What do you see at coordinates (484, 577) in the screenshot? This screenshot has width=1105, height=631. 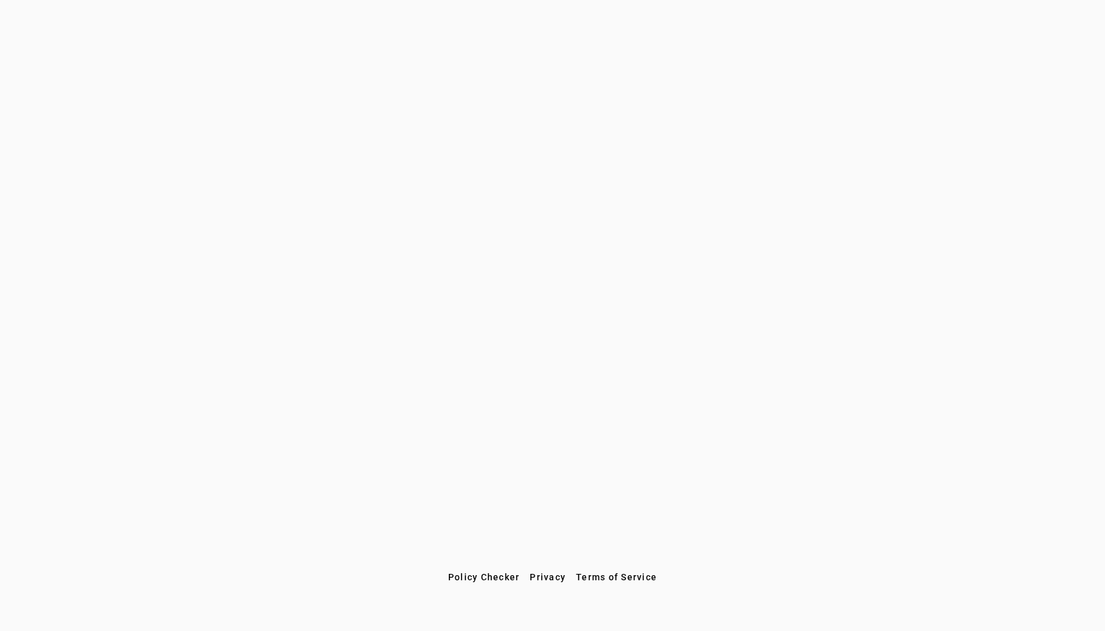 I see `button: Policy Checker` at bounding box center [484, 577].